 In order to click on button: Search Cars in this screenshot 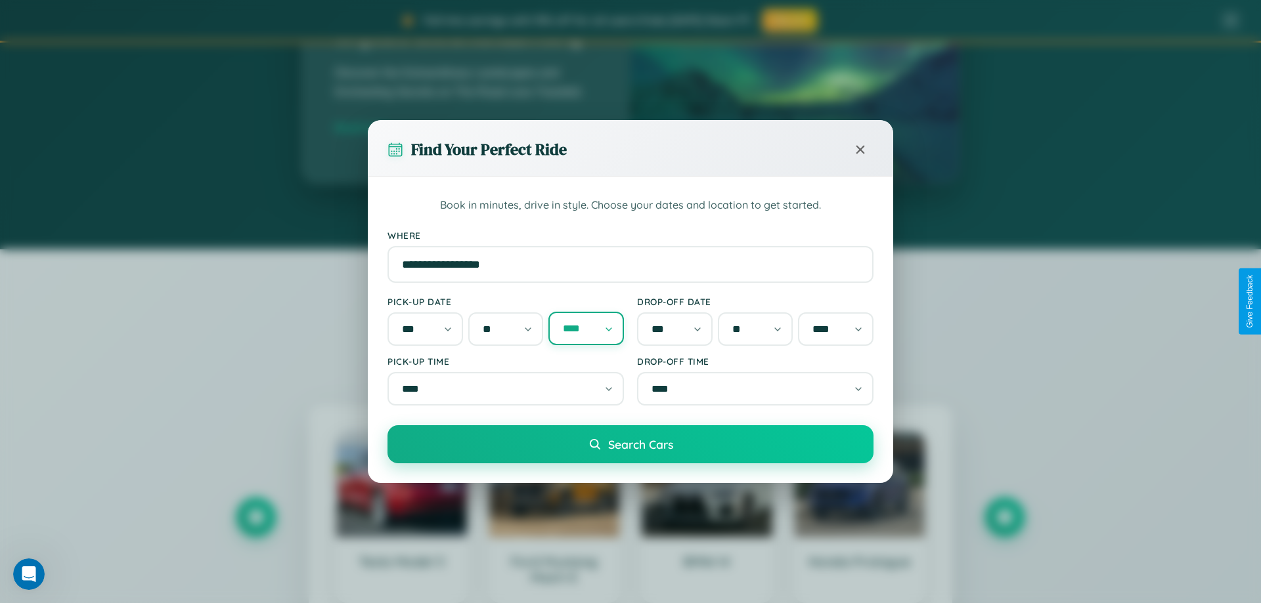, I will do `click(630, 445)`.